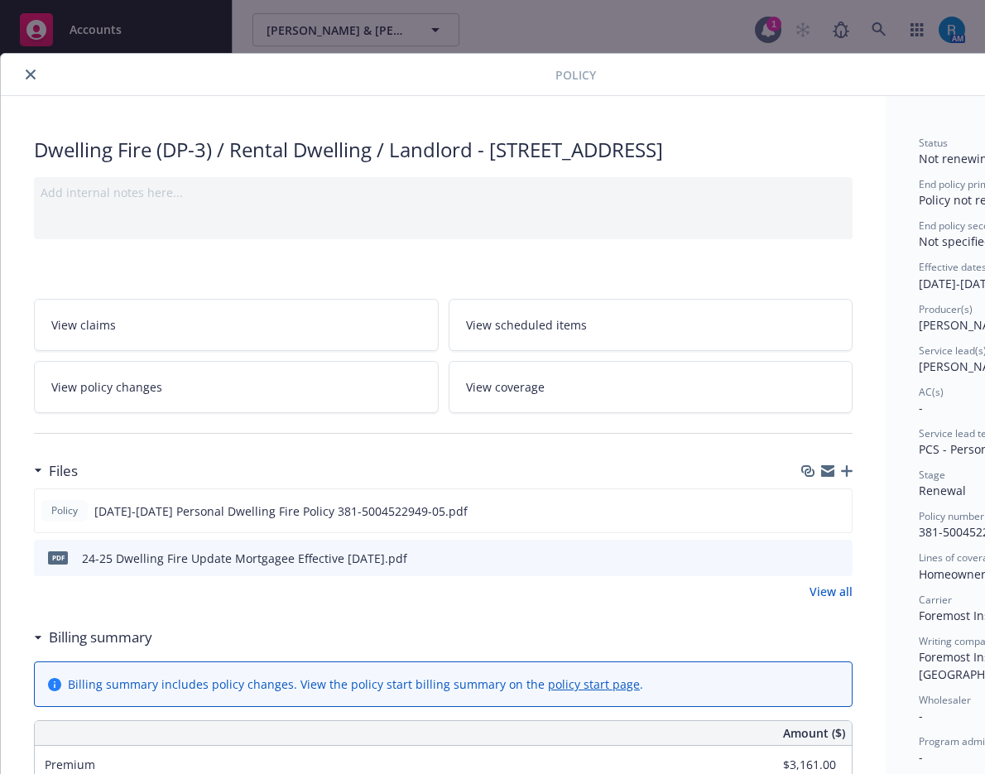 The image size is (985, 774). What do you see at coordinates (55, 471) in the screenshot?
I see `div: Files` at bounding box center [55, 471].